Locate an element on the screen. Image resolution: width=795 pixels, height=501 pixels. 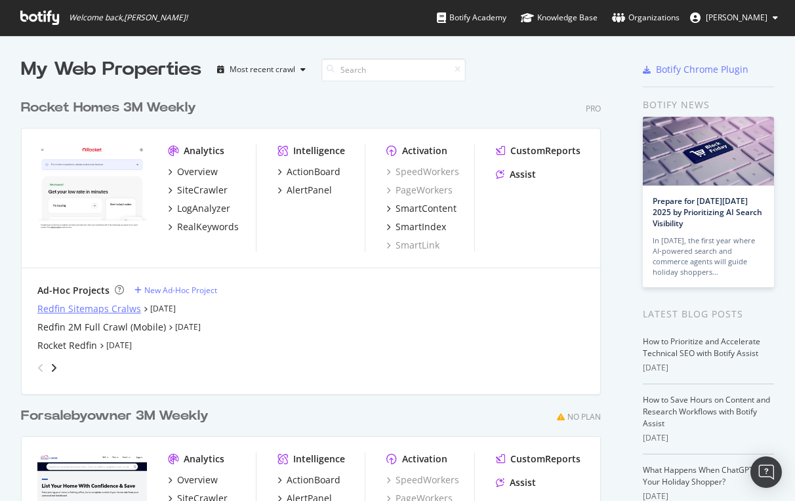
div: Botify Chrome Plugin is located at coordinates (702, 70).